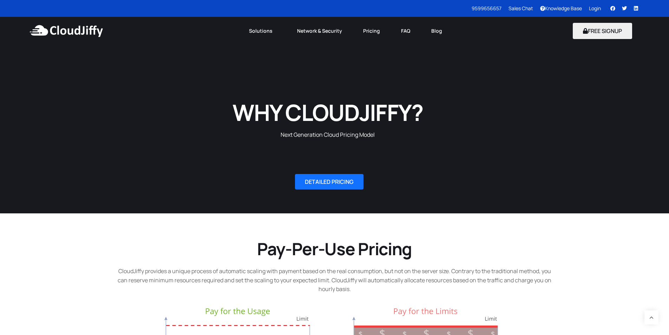  What do you see at coordinates (602, 31) in the screenshot?
I see `button: FREE SIGNUP` at bounding box center [602, 31].